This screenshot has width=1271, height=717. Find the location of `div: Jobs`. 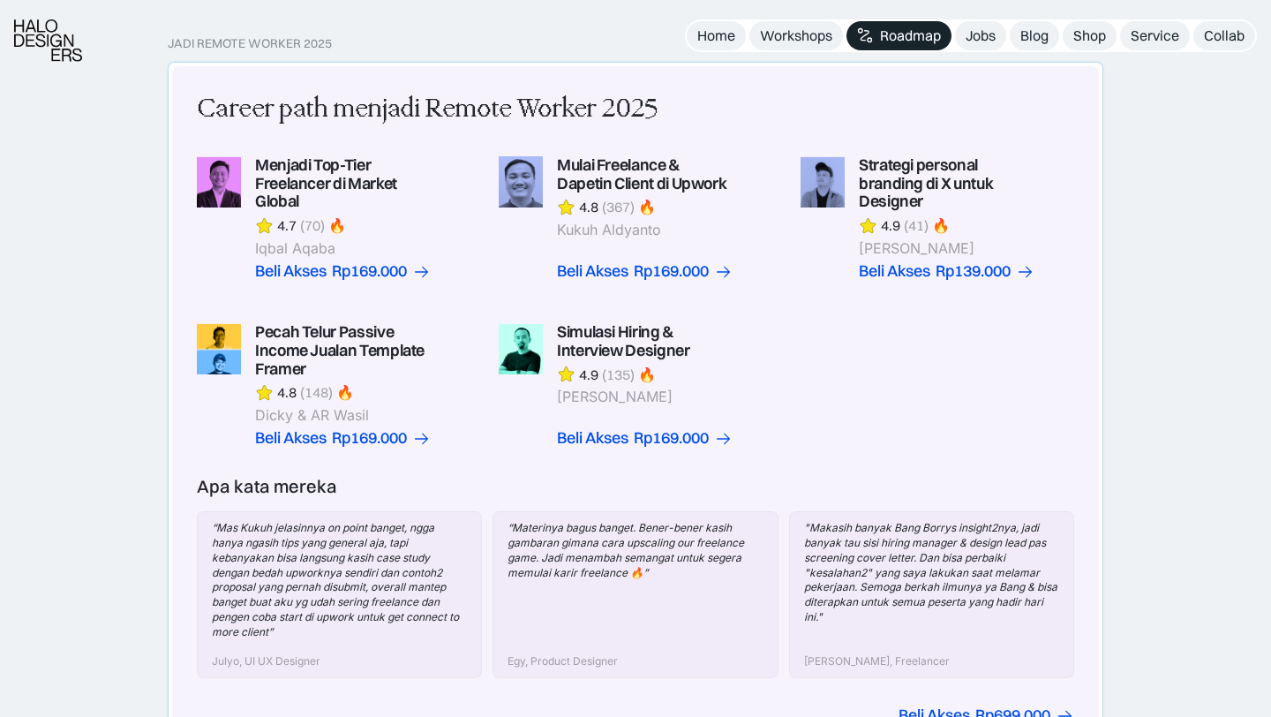

div: Jobs is located at coordinates (981, 35).